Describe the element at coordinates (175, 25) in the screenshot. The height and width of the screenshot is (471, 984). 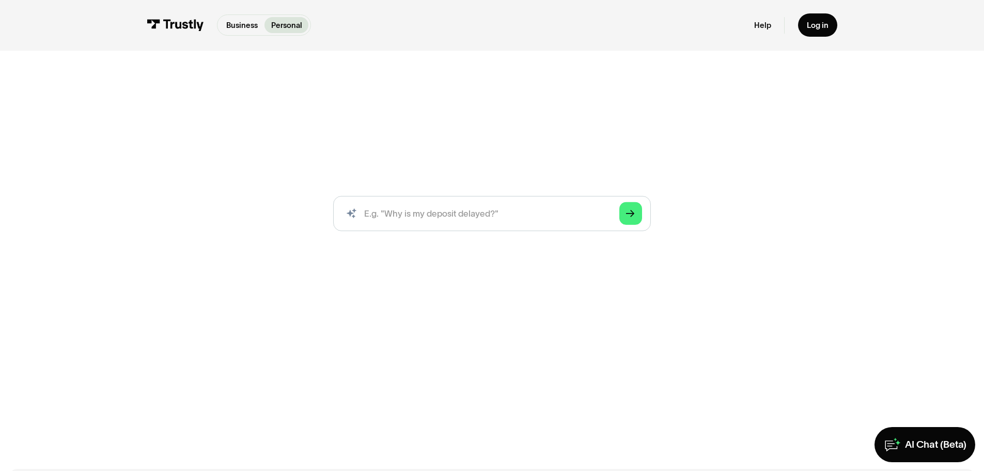
I see `img: Trustly Logo` at that location.